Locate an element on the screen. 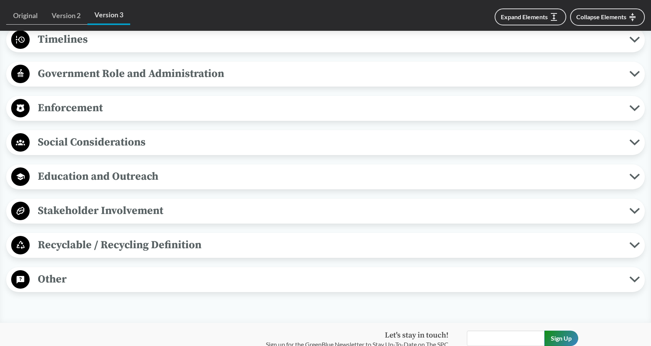  button: Social Considerations is located at coordinates (326, 143).